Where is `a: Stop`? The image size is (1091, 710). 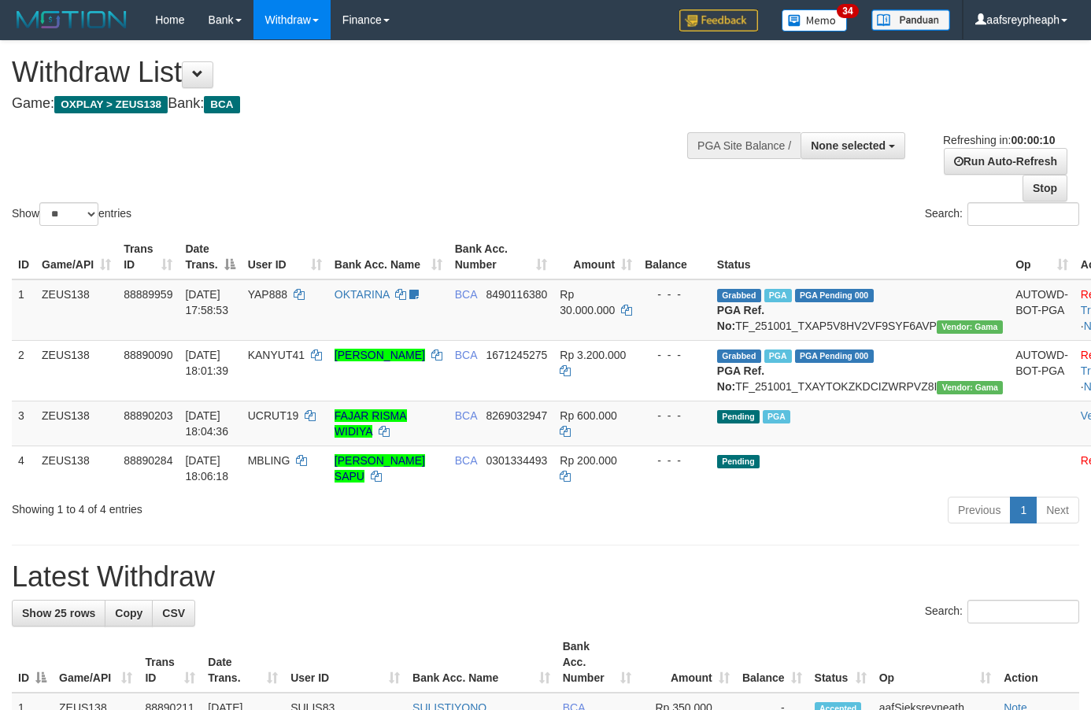 a: Stop is located at coordinates (1044, 188).